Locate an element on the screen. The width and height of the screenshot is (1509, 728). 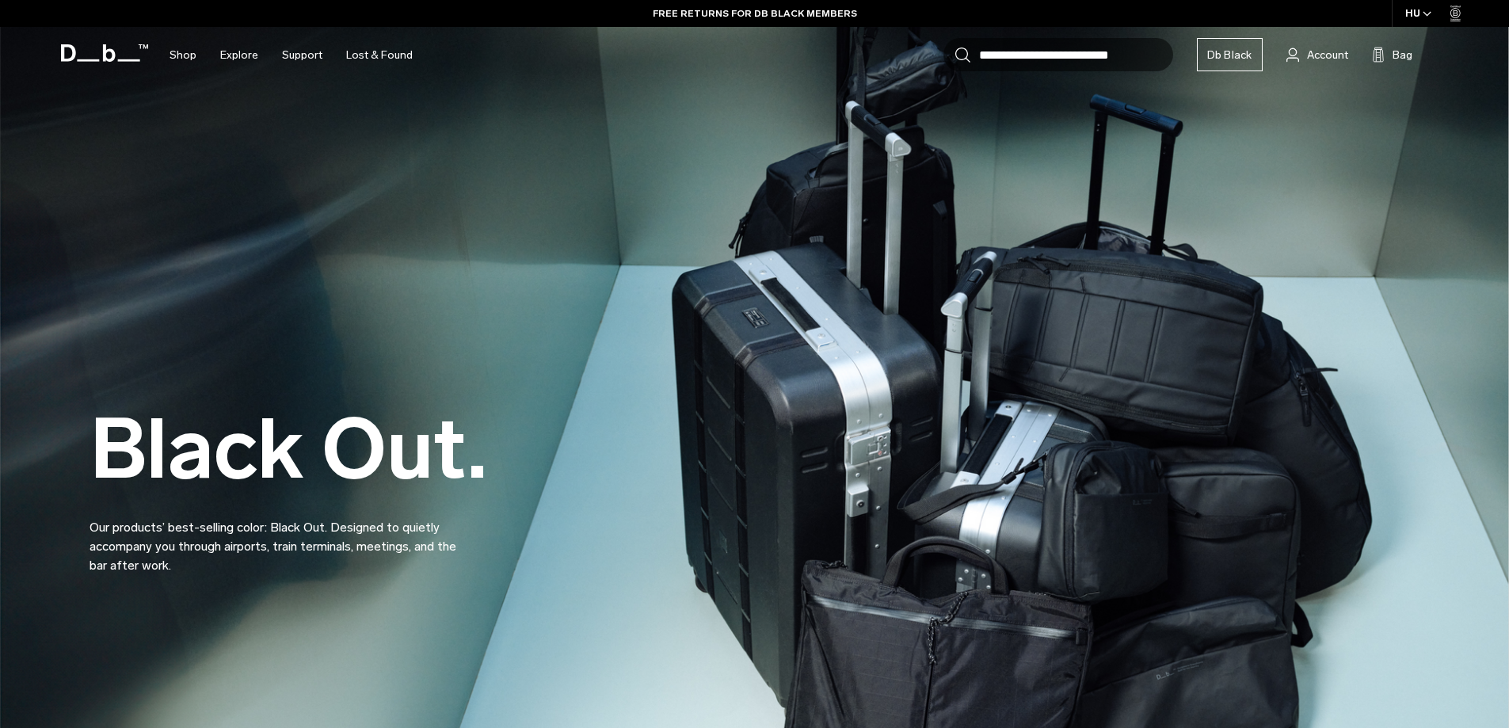
h2: Black Out. is located at coordinates (288, 449).